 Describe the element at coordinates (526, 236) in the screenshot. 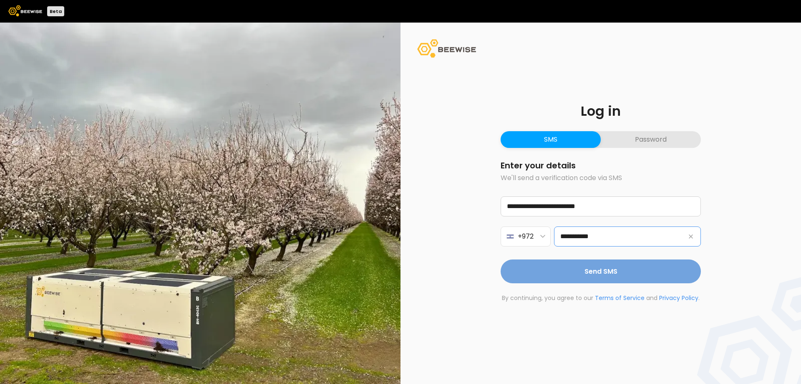

I see `button: +972` at that location.